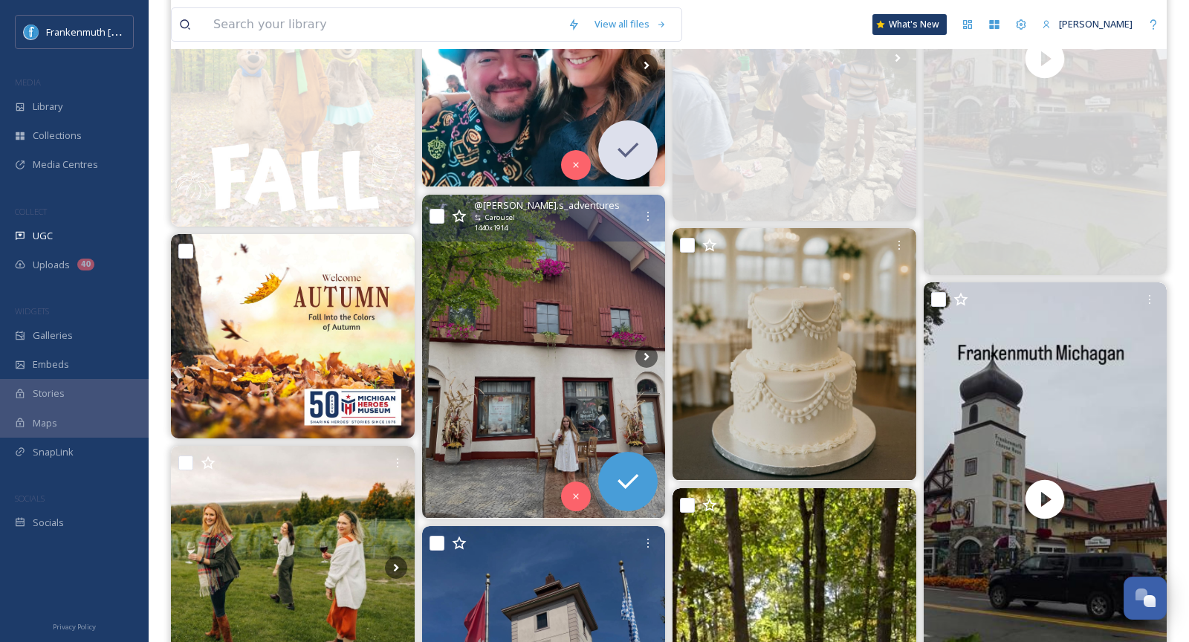 The height and width of the screenshot is (642, 1189). What do you see at coordinates (544, 356) in the screenshot?
I see `img: Octoberfest in Frankenmuth 🍻🍁 #frankenmuth #octoberfest #germantown #michigan` at bounding box center [544, 356].